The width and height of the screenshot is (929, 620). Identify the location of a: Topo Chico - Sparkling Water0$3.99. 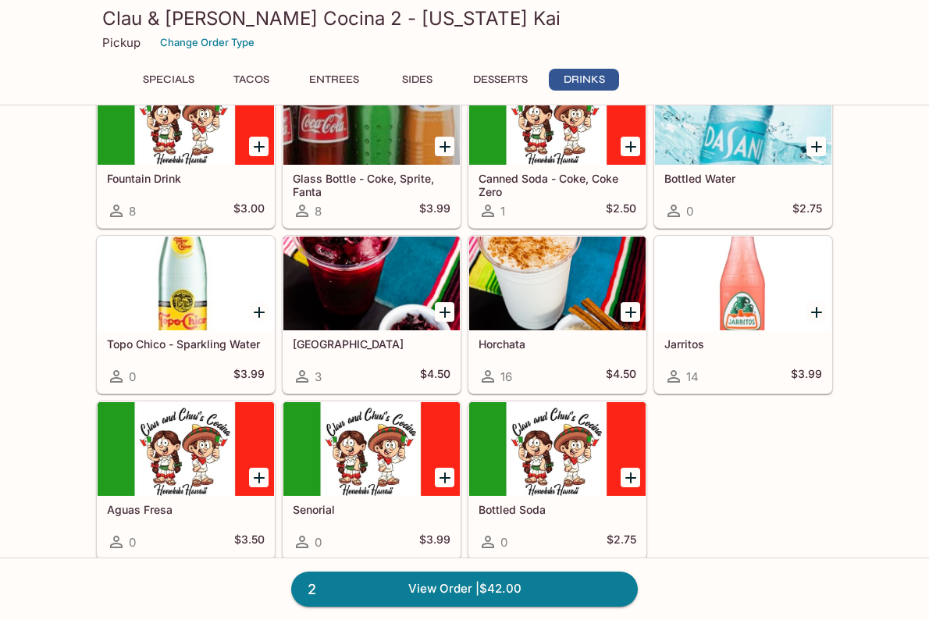
(186, 314).